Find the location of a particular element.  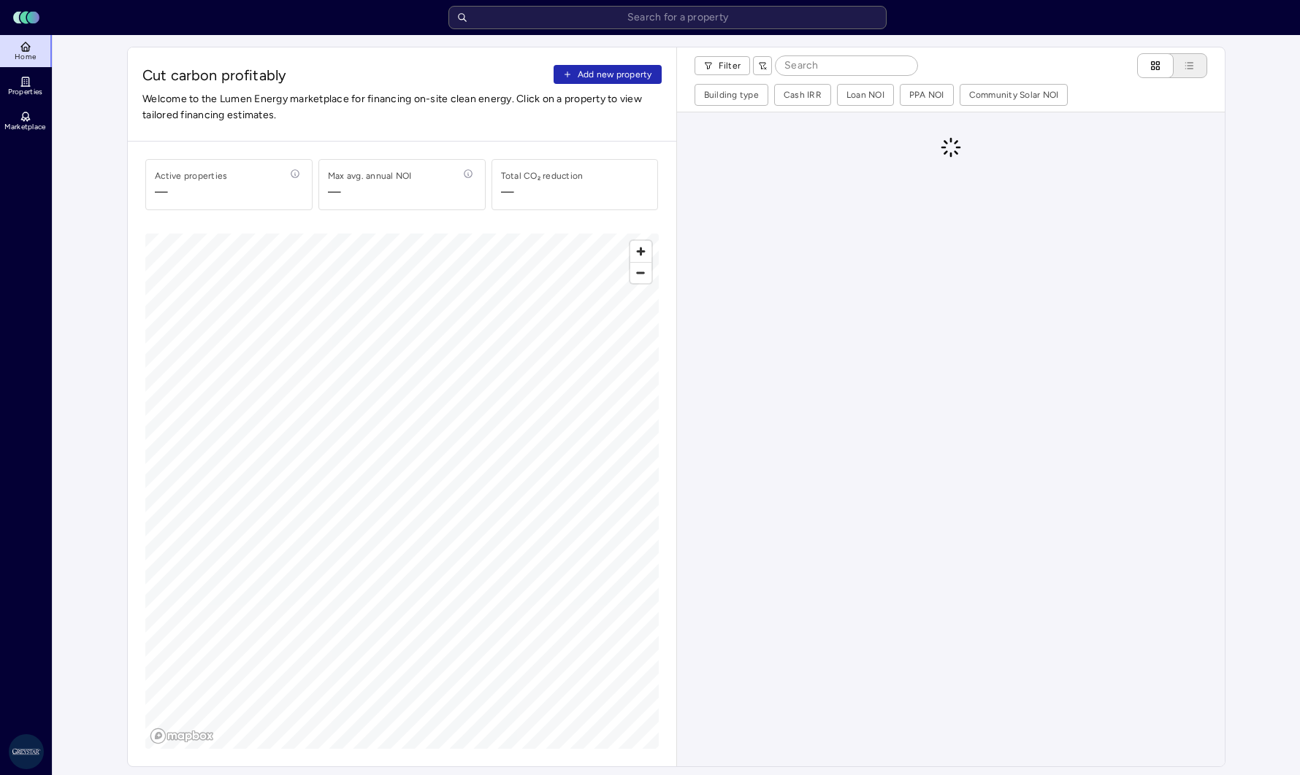

button: Loan NOI is located at coordinates (865, 95).